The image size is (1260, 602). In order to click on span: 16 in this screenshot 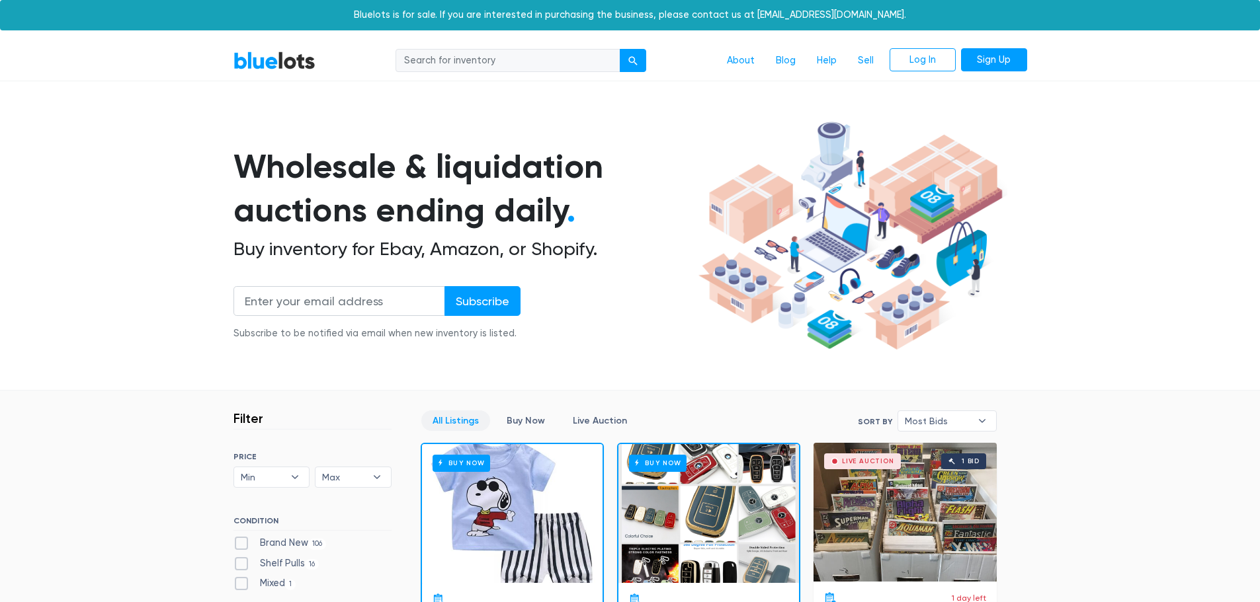, I will do `click(312, 565)`.